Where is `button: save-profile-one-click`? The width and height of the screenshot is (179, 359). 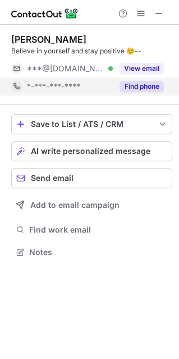 button: save-profile-one-click is located at coordinates (91, 124).